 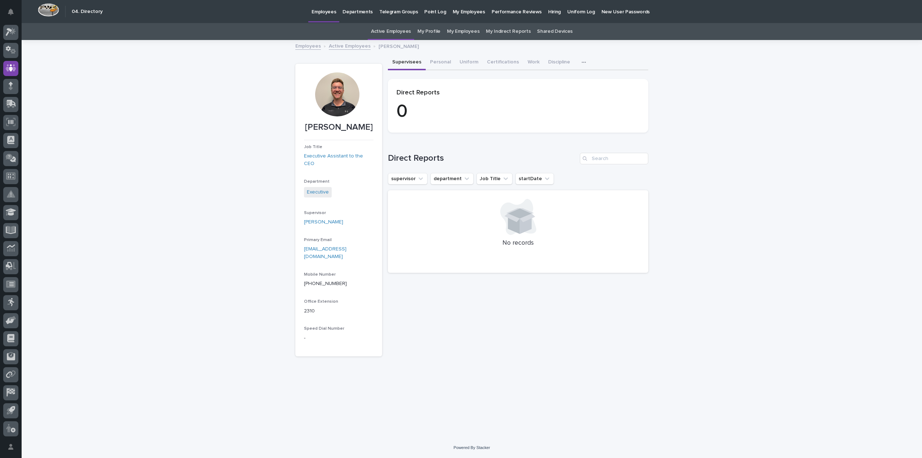 What do you see at coordinates (14, 14) in the screenshot?
I see `div: Notifications` at bounding box center [14, 14].